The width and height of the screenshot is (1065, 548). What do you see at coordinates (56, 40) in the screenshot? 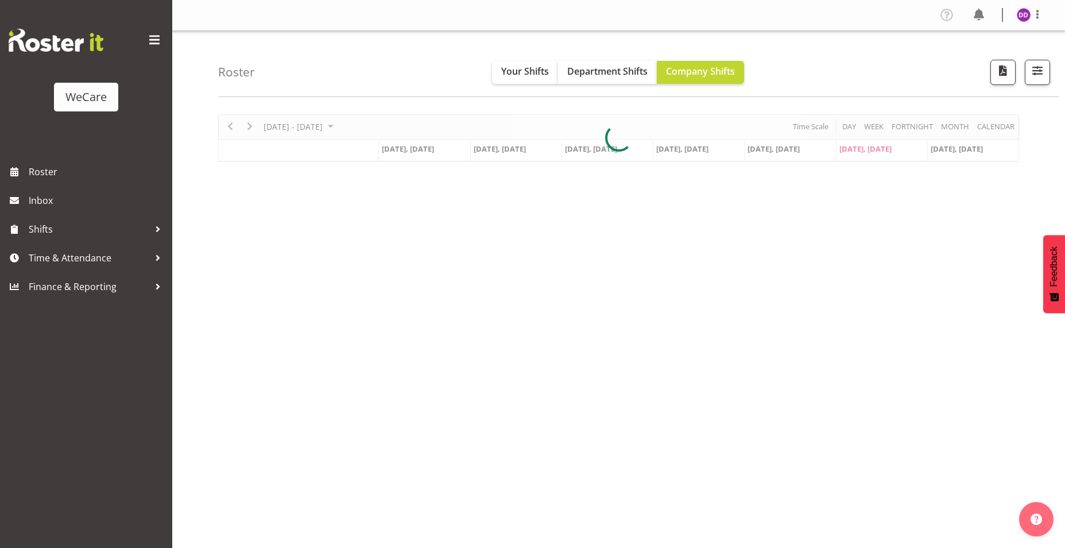
I see `img: Rosterit website logo` at bounding box center [56, 40].